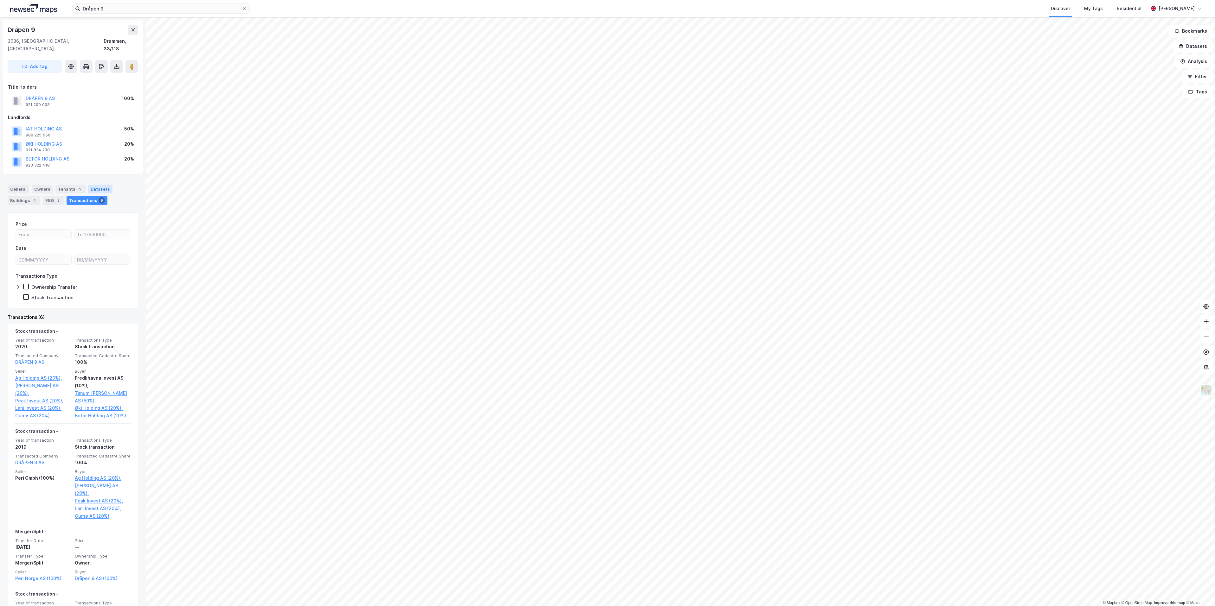 This screenshot has height=606, width=1215. What do you see at coordinates (1169, 603) in the screenshot?
I see `a: Improve this map` at bounding box center [1169, 603].